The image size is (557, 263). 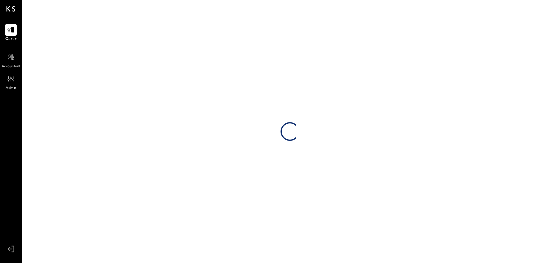 I want to click on a: Queue, so click(x=11, y=33).